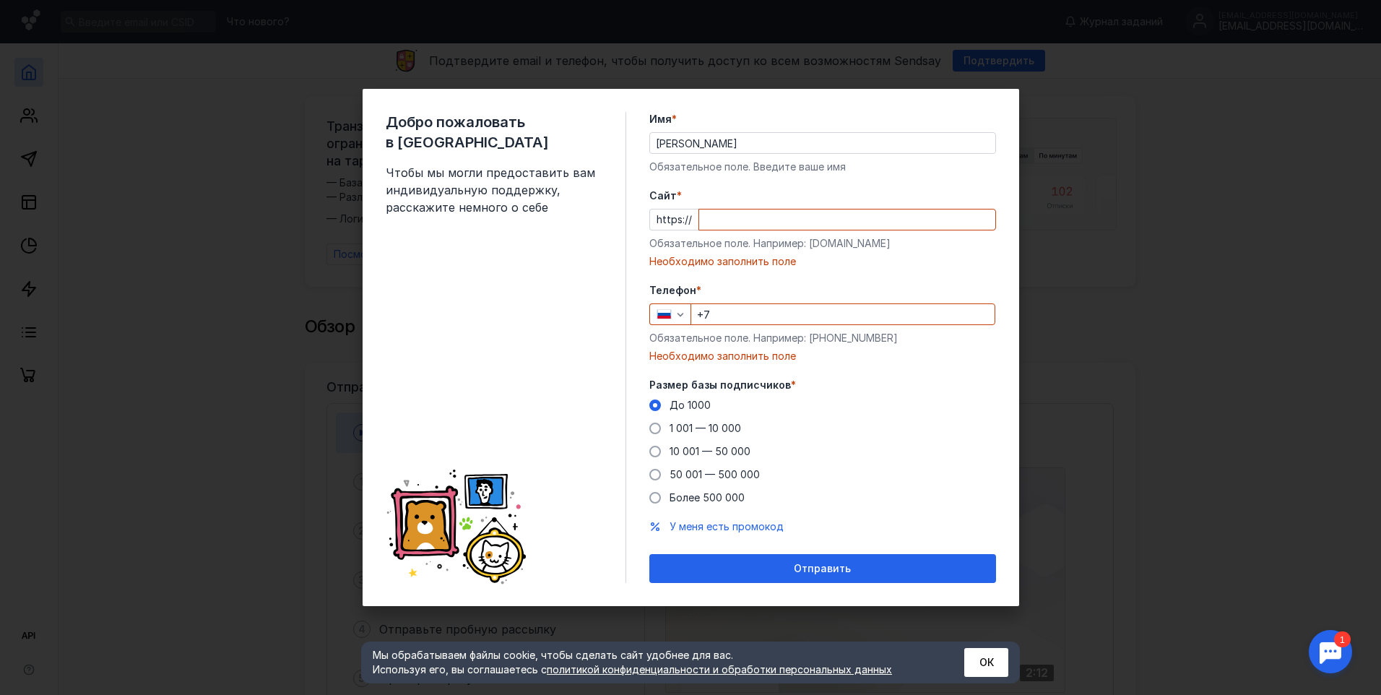 The height and width of the screenshot is (695, 1381). I want to click on a: политикой конфиденциальности и обработки персональных данных, so click(719, 669).